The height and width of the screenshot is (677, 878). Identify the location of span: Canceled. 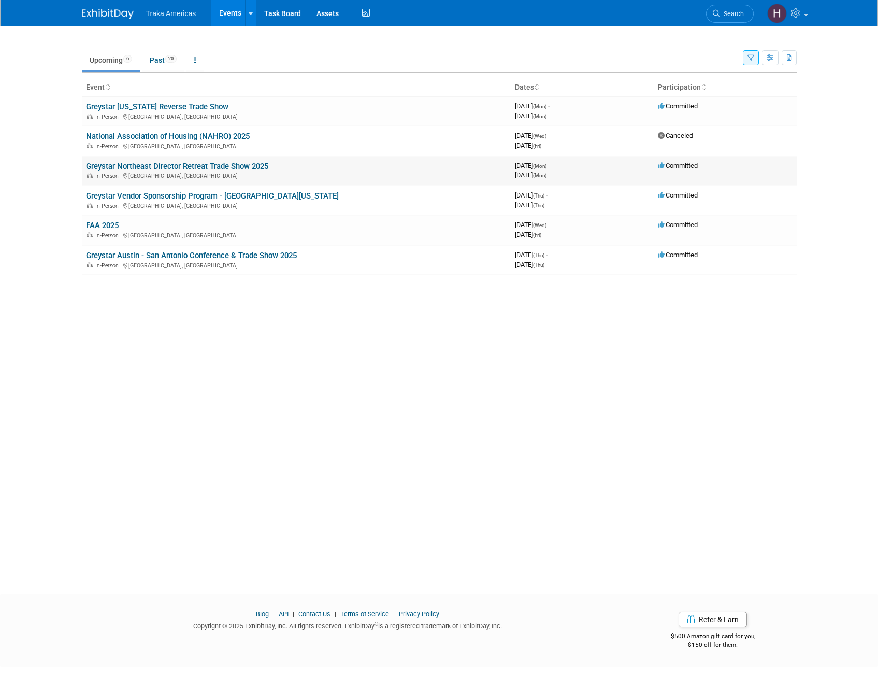
(676, 135).